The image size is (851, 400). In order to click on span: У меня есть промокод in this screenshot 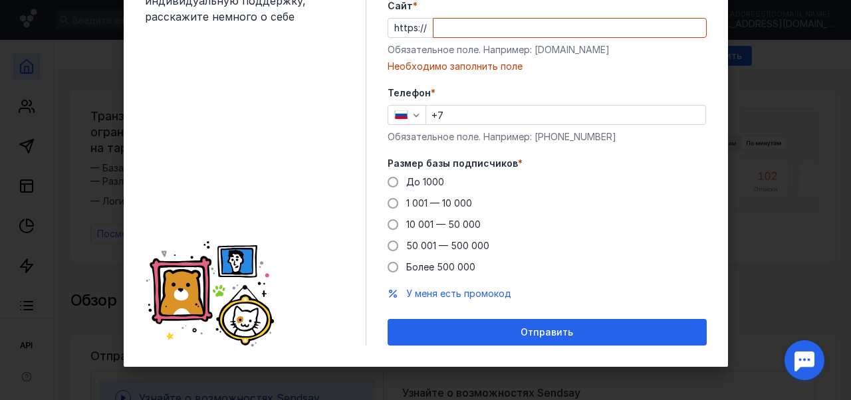, I will do `click(459, 293)`.